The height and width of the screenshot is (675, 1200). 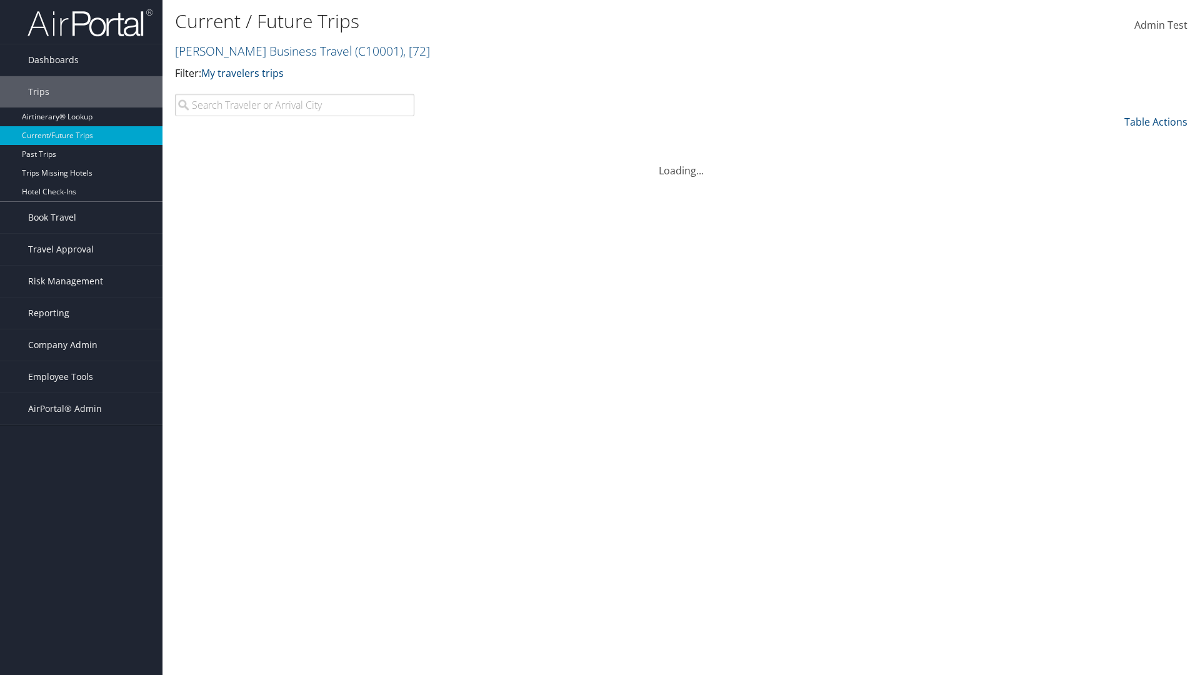 What do you see at coordinates (63, 345) in the screenshot?
I see `span: Company Admin` at bounding box center [63, 345].